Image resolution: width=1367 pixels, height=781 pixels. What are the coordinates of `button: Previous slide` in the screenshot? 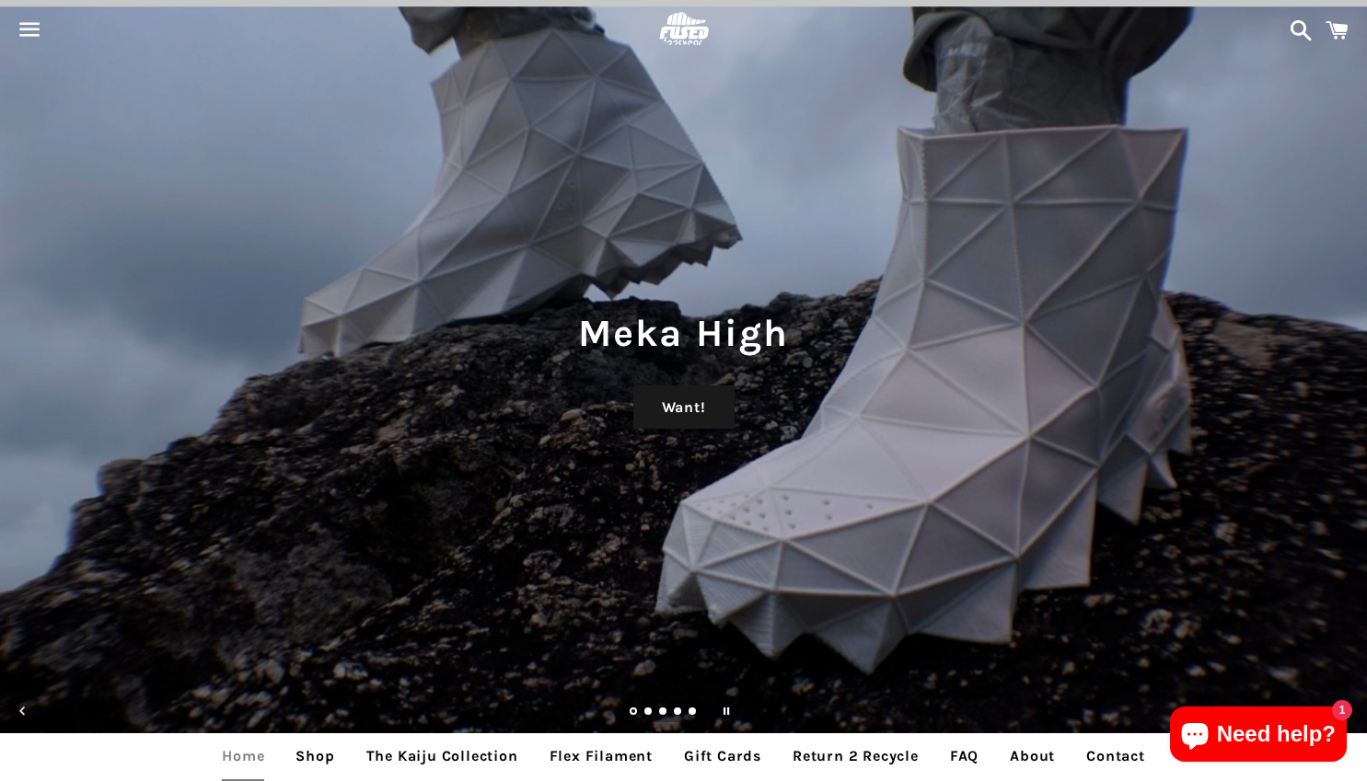 It's located at (23, 711).